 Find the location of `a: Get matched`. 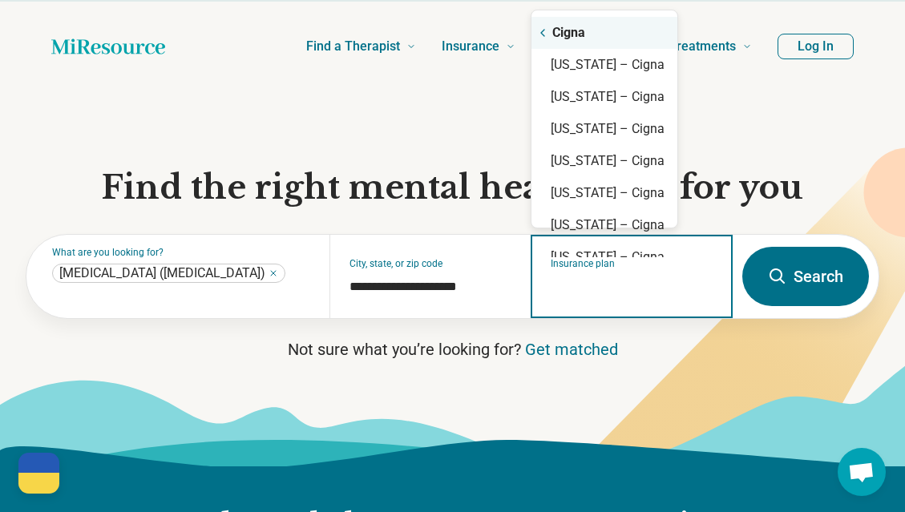

a: Get matched is located at coordinates (572, 350).